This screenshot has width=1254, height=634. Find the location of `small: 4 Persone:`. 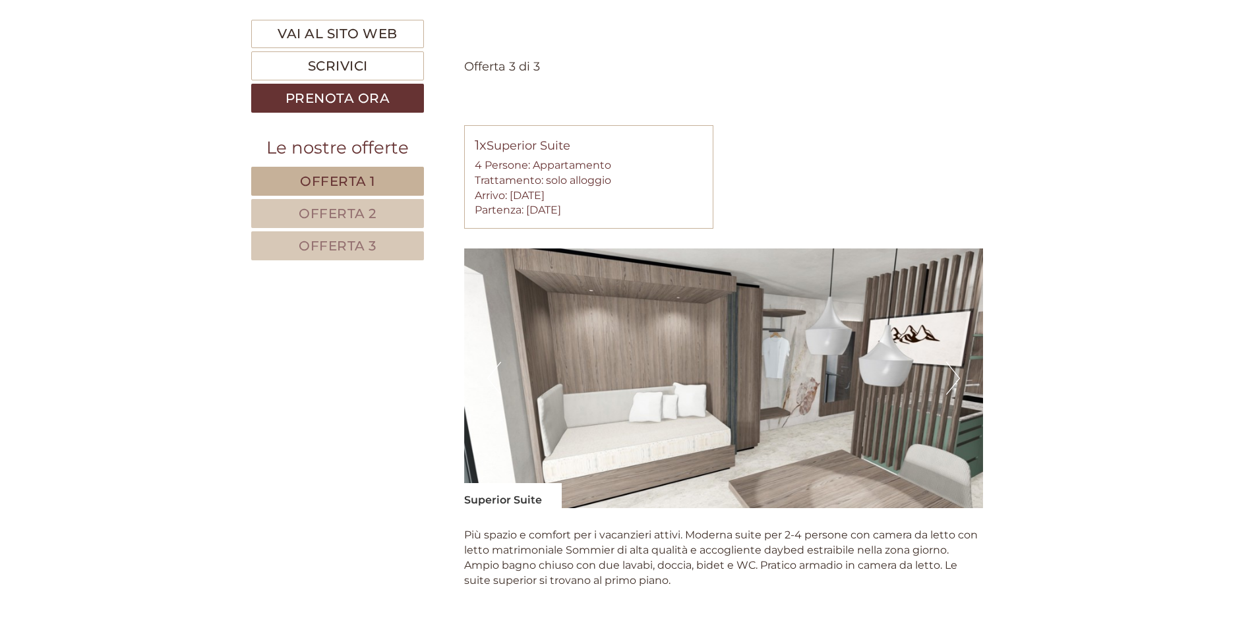

small: 4 Persone: is located at coordinates (503, 165).